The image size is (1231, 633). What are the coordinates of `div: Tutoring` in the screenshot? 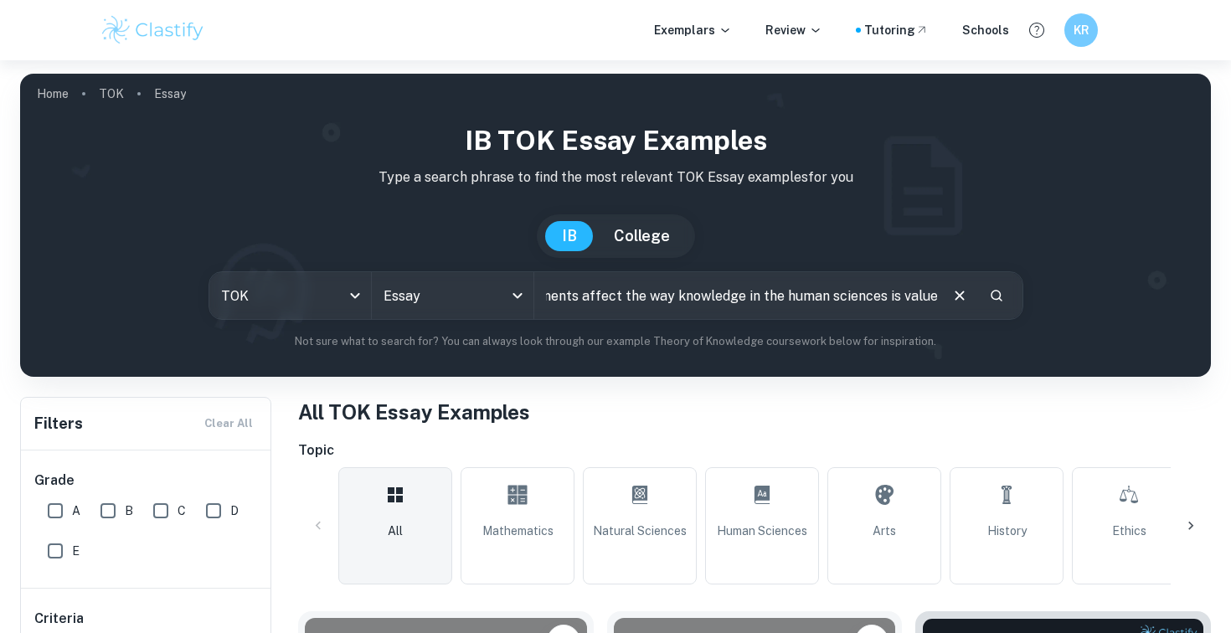 It's located at (896, 30).